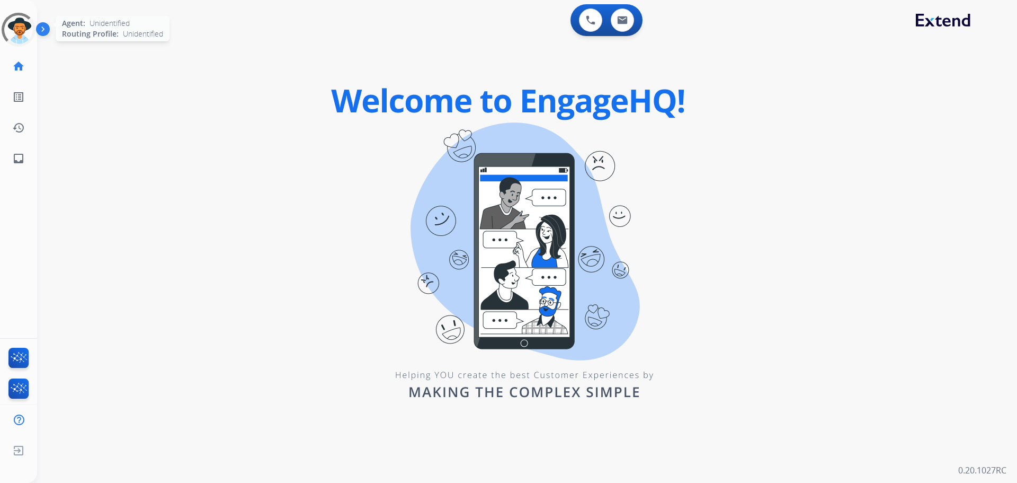 The width and height of the screenshot is (1017, 483). Describe the element at coordinates (19, 128) in the screenshot. I see `mat-icon: history` at that location.